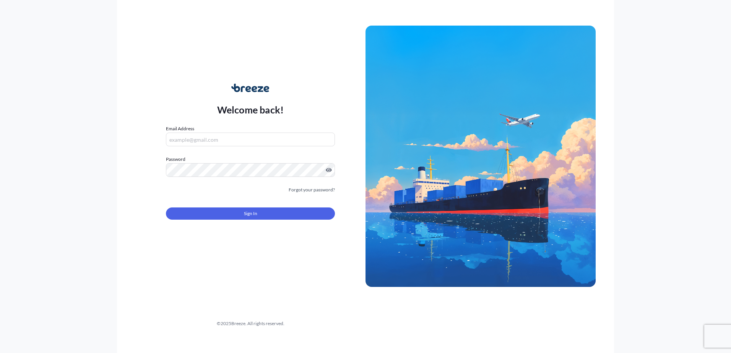 Image resolution: width=731 pixels, height=353 pixels. I want to click on p: Welcome back!, so click(250, 110).